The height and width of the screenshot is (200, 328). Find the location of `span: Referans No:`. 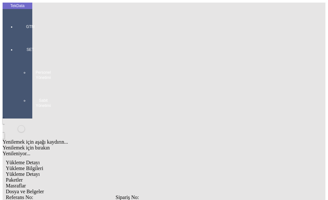

span: Referans No: is located at coordinates (19, 197).